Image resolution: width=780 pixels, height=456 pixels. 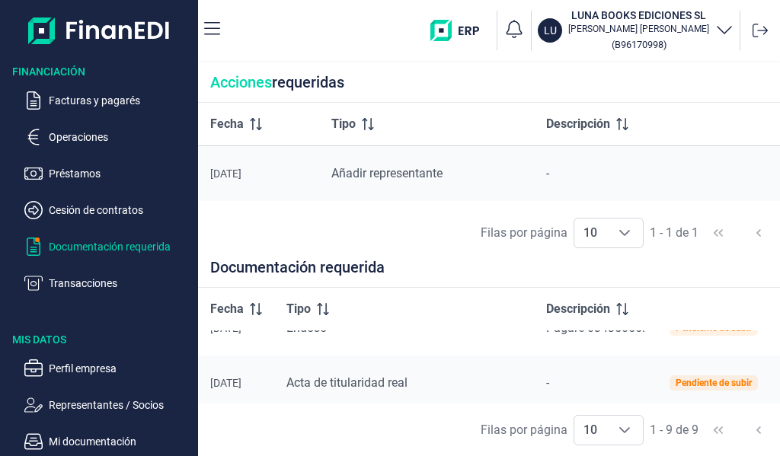 I want to click on p: Representantes / Socios, so click(x=120, y=405).